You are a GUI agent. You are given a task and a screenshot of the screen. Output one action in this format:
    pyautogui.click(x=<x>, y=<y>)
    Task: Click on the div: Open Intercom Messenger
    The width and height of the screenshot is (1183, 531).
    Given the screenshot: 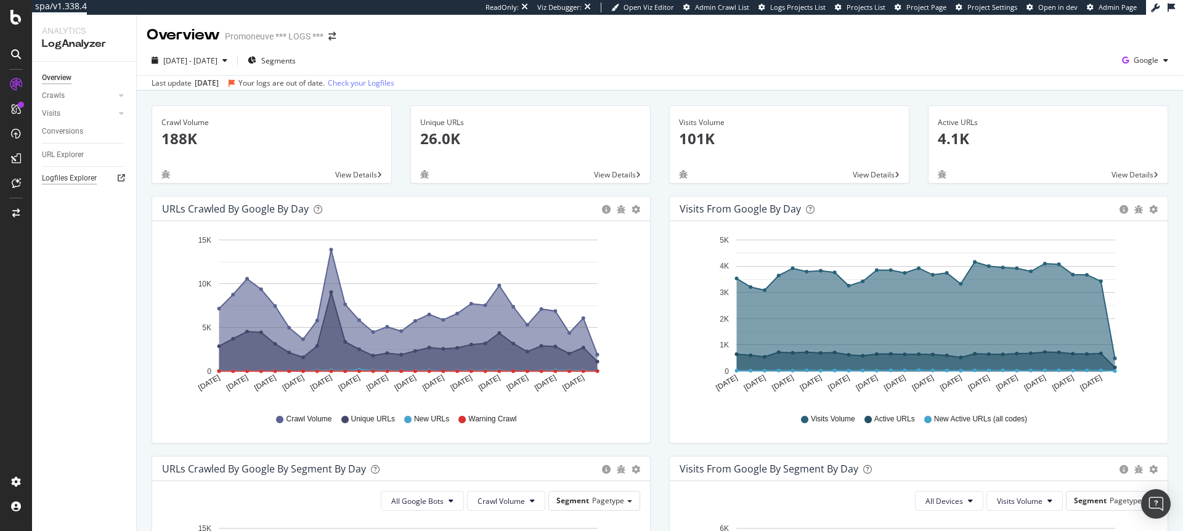 What is the action you would take?
    pyautogui.click(x=1156, y=504)
    